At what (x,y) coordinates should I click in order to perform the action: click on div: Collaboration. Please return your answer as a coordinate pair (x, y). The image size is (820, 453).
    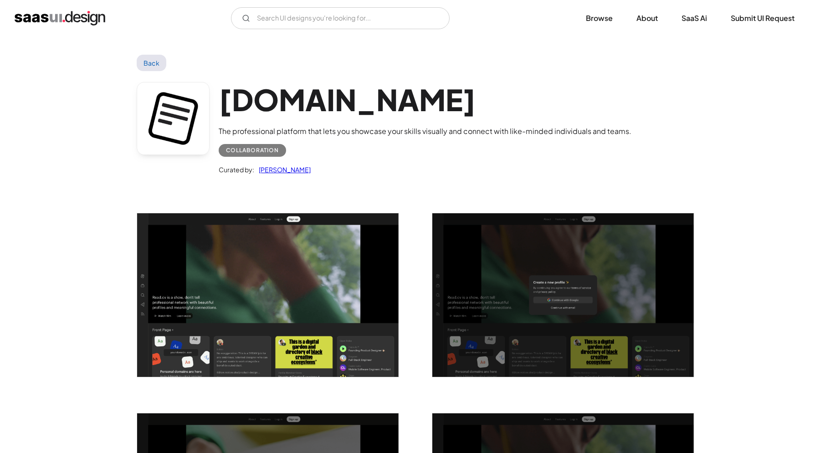
    Looking at the image, I should click on (252, 150).